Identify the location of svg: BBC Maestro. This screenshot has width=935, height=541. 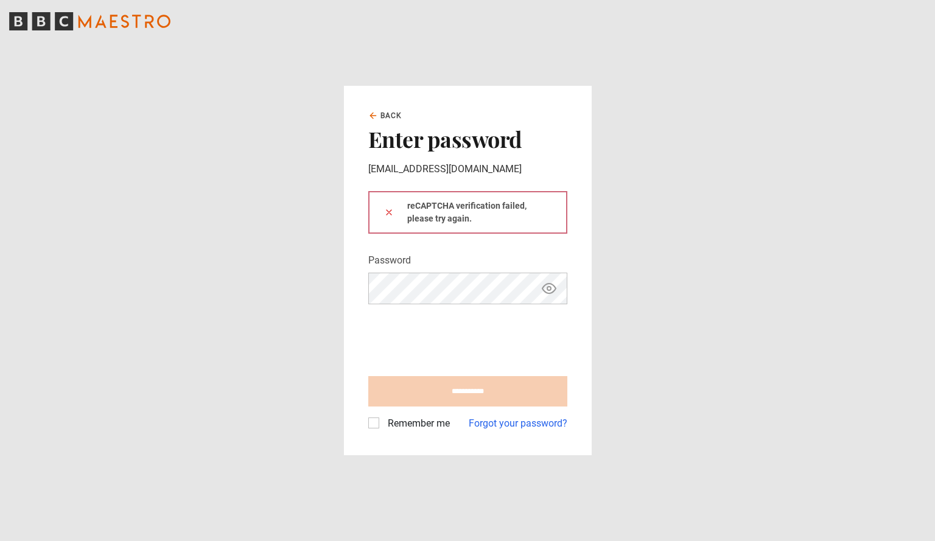
(89, 21).